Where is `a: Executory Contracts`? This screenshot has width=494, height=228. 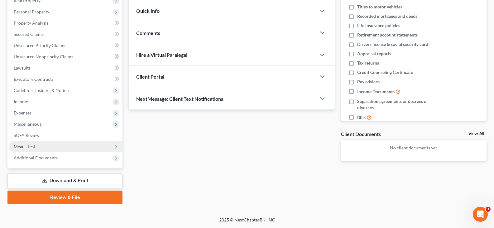
a: Executory Contracts is located at coordinates (65, 79).